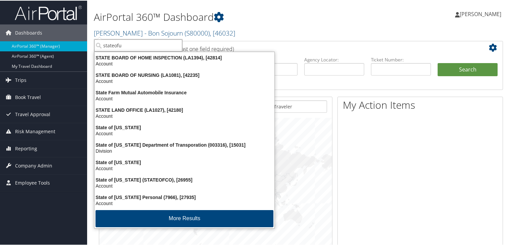 The width and height of the screenshot is (512, 245). Describe the element at coordinates (28, 97) in the screenshot. I see `span: Book Travel` at that location.